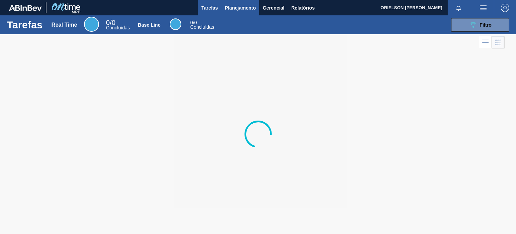 Image resolution: width=516 pixels, height=234 pixels. Describe the element at coordinates (459, 8) in the screenshot. I see `button: Notificações` at that location.